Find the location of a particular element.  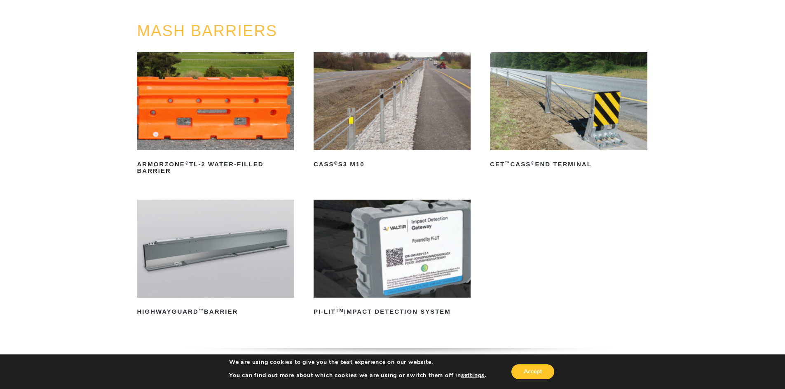

h2: ArmorZone TL-2 Water-Filled Barrier is located at coordinates (215, 168).